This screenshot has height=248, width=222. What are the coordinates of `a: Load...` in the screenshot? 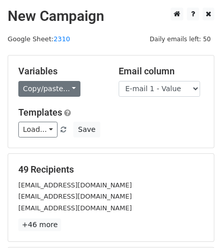 It's located at (38, 129).